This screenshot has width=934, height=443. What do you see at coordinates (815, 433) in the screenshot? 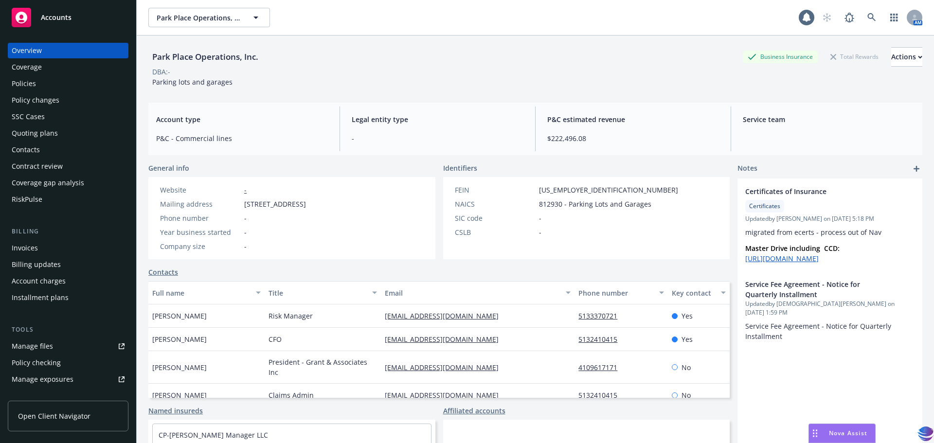
I see `div: Drag to move` at bounding box center [815, 433].